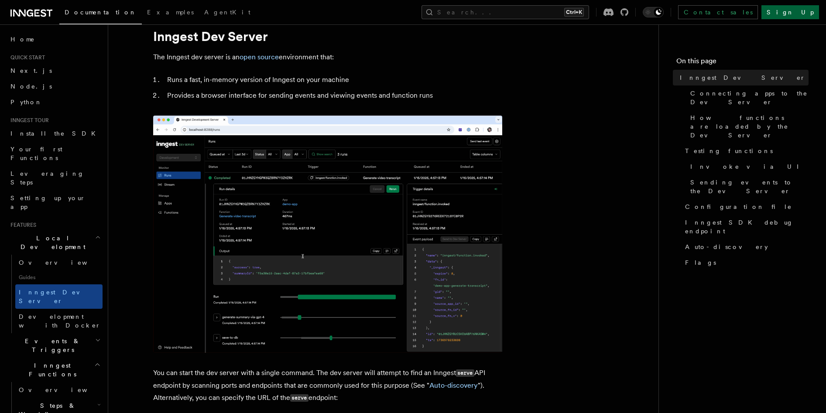  I want to click on span: Quick start, so click(26, 58).